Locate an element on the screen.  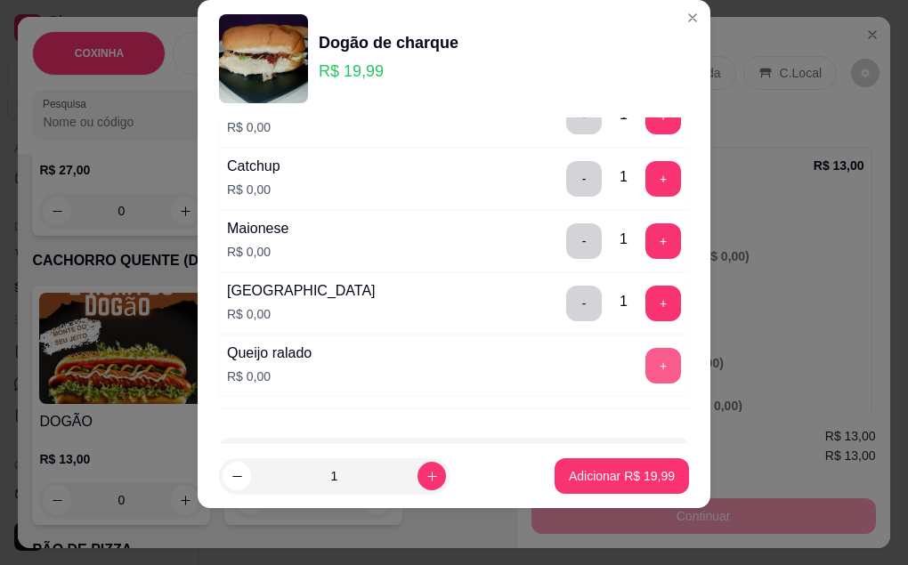
button: increase-product-quantity is located at coordinates (432, 476).